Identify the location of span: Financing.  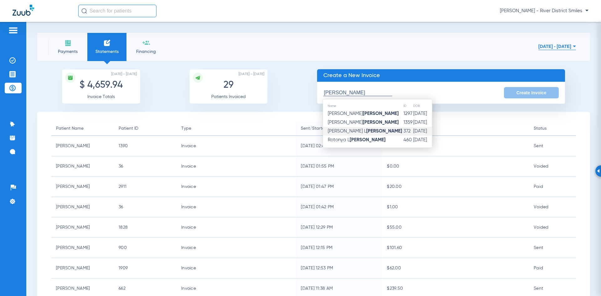
(146, 52).